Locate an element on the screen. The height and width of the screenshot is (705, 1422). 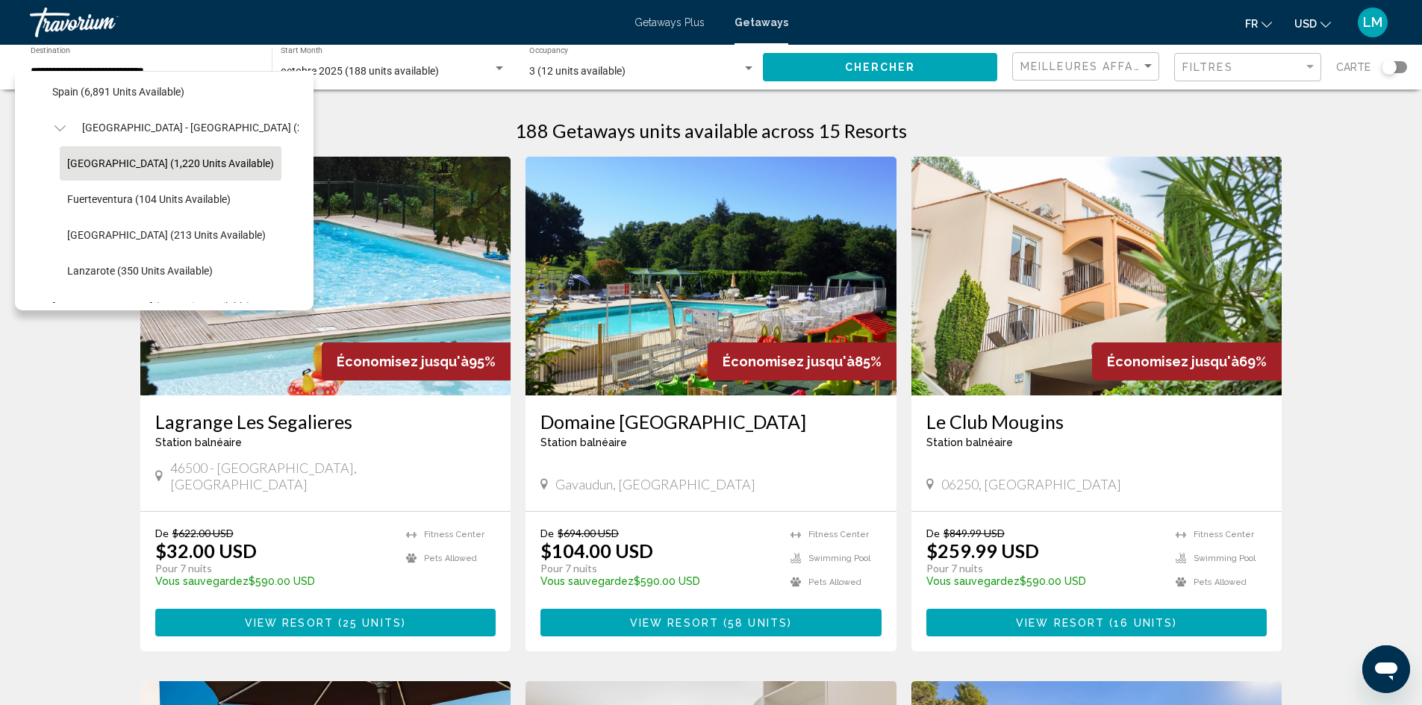
img: 7432E01X.jpg is located at coordinates (1097, 276).